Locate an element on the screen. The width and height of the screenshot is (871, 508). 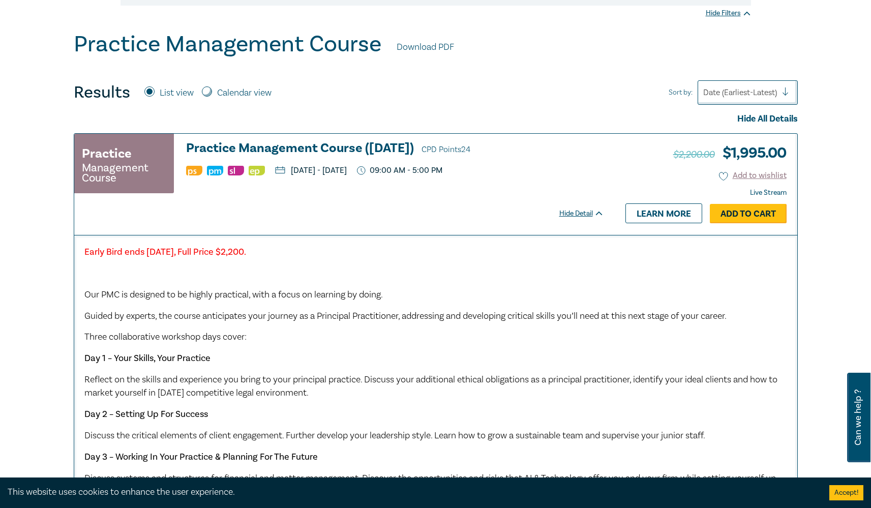
a: Add to Cart is located at coordinates (748, 213).